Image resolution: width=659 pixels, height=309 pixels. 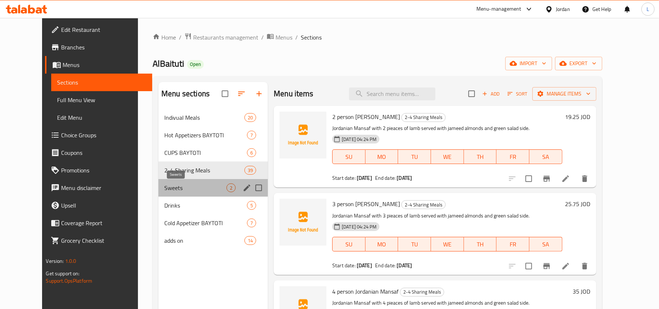 I want to click on div: CUPS BAYTOTI, so click(x=206, y=153).